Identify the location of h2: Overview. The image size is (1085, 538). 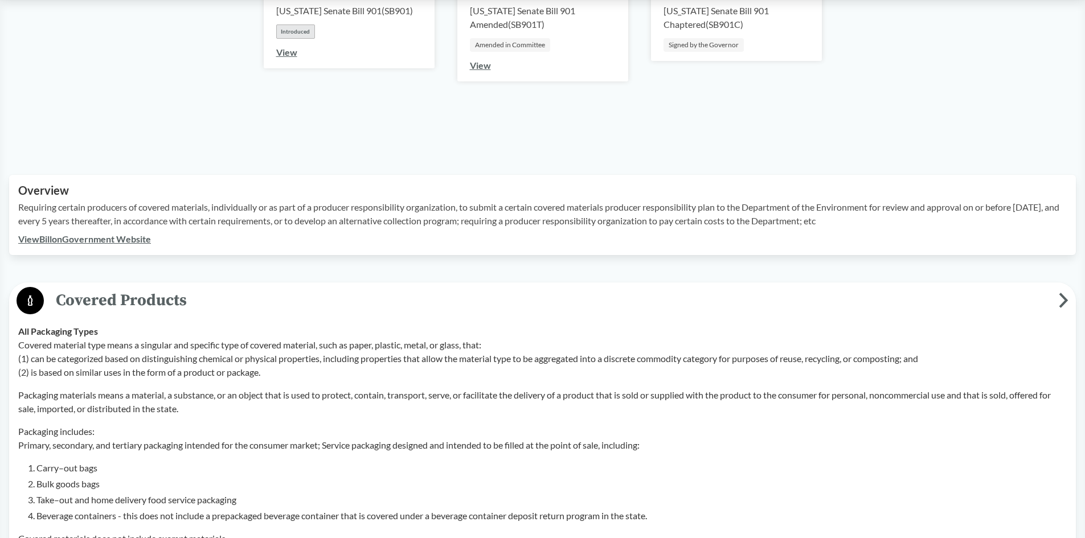
(542, 190).